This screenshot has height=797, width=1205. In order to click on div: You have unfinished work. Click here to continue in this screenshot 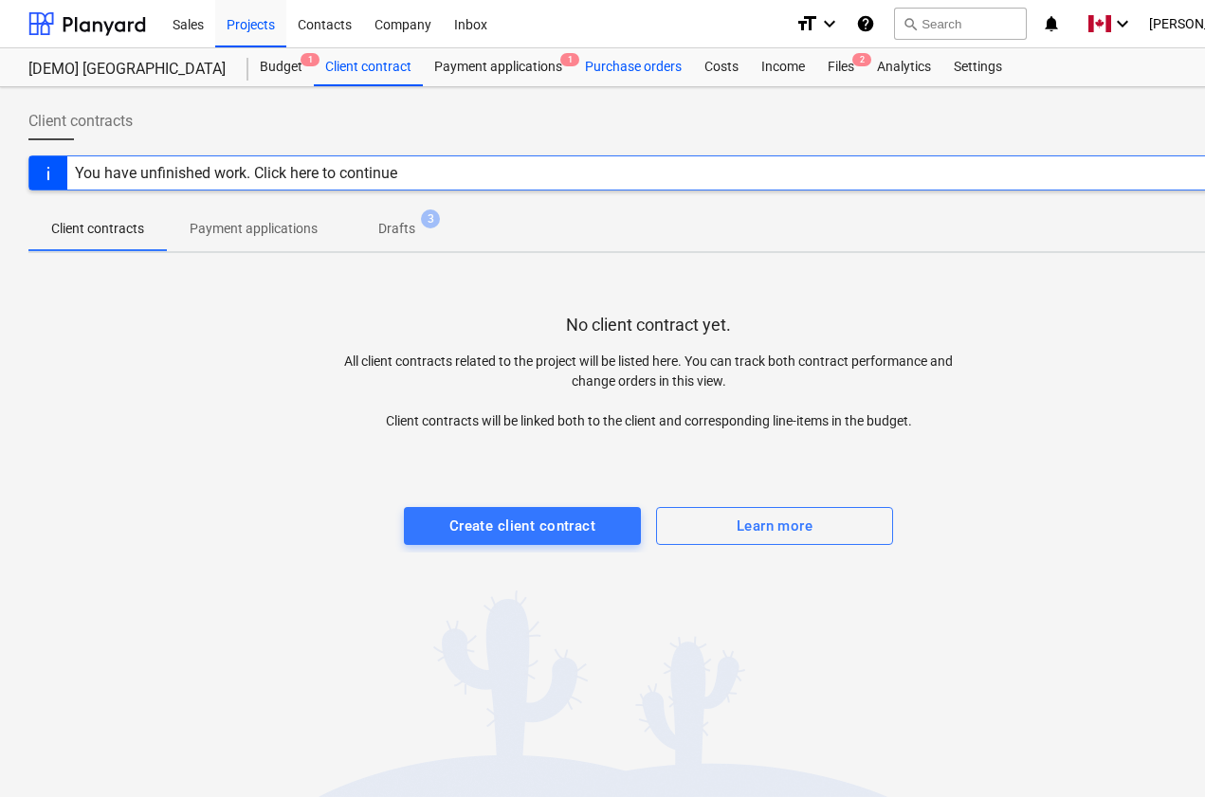, I will do `click(236, 173)`.